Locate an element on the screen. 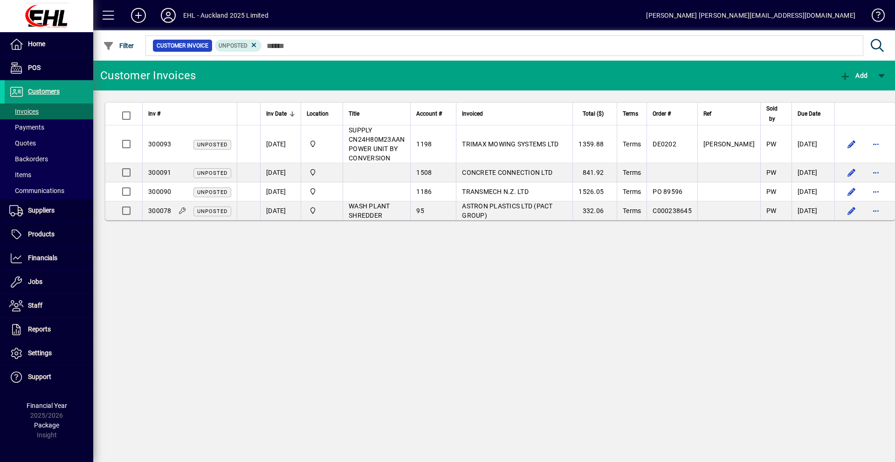  span: Support is located at coordinates (40, 377).